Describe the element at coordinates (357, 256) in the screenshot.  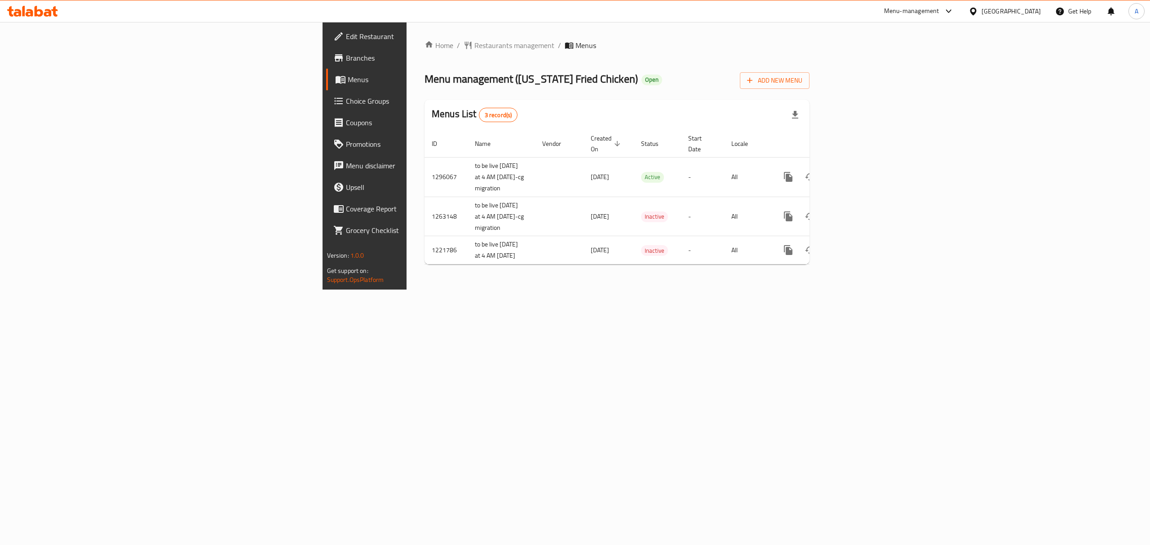
I see `span: 1.0.0` at that location.